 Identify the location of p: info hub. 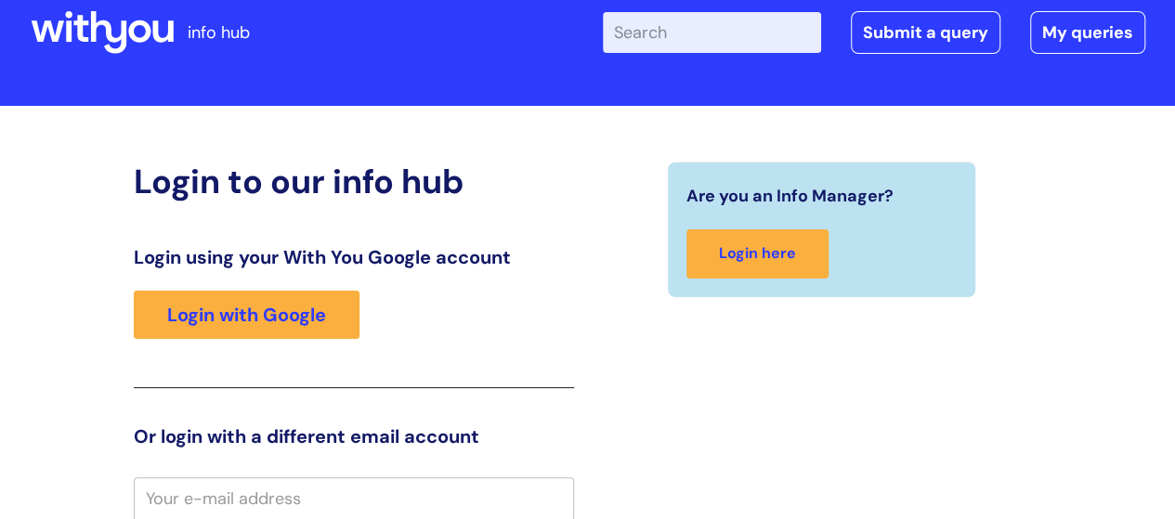
(218, 33).